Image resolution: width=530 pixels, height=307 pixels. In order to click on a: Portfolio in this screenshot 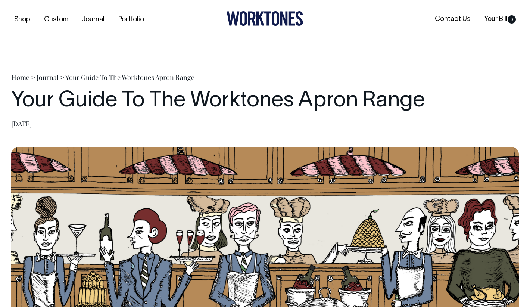, I will do `click(131, 19)`.